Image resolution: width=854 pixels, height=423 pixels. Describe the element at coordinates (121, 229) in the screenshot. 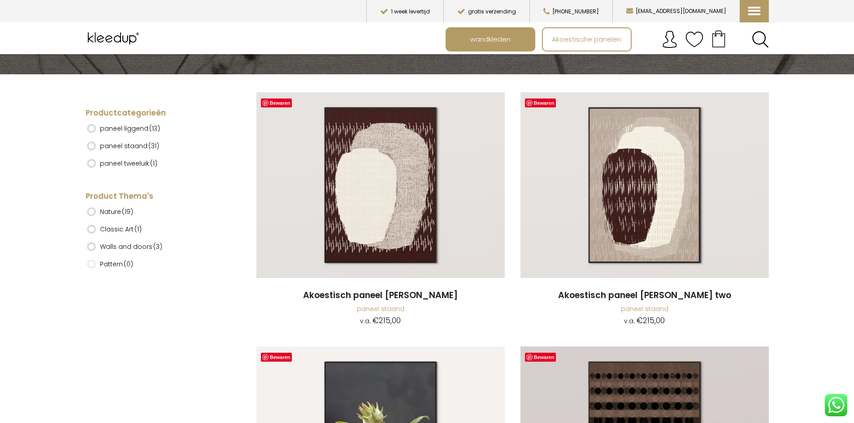

I see `label: Classic Art` at that location.